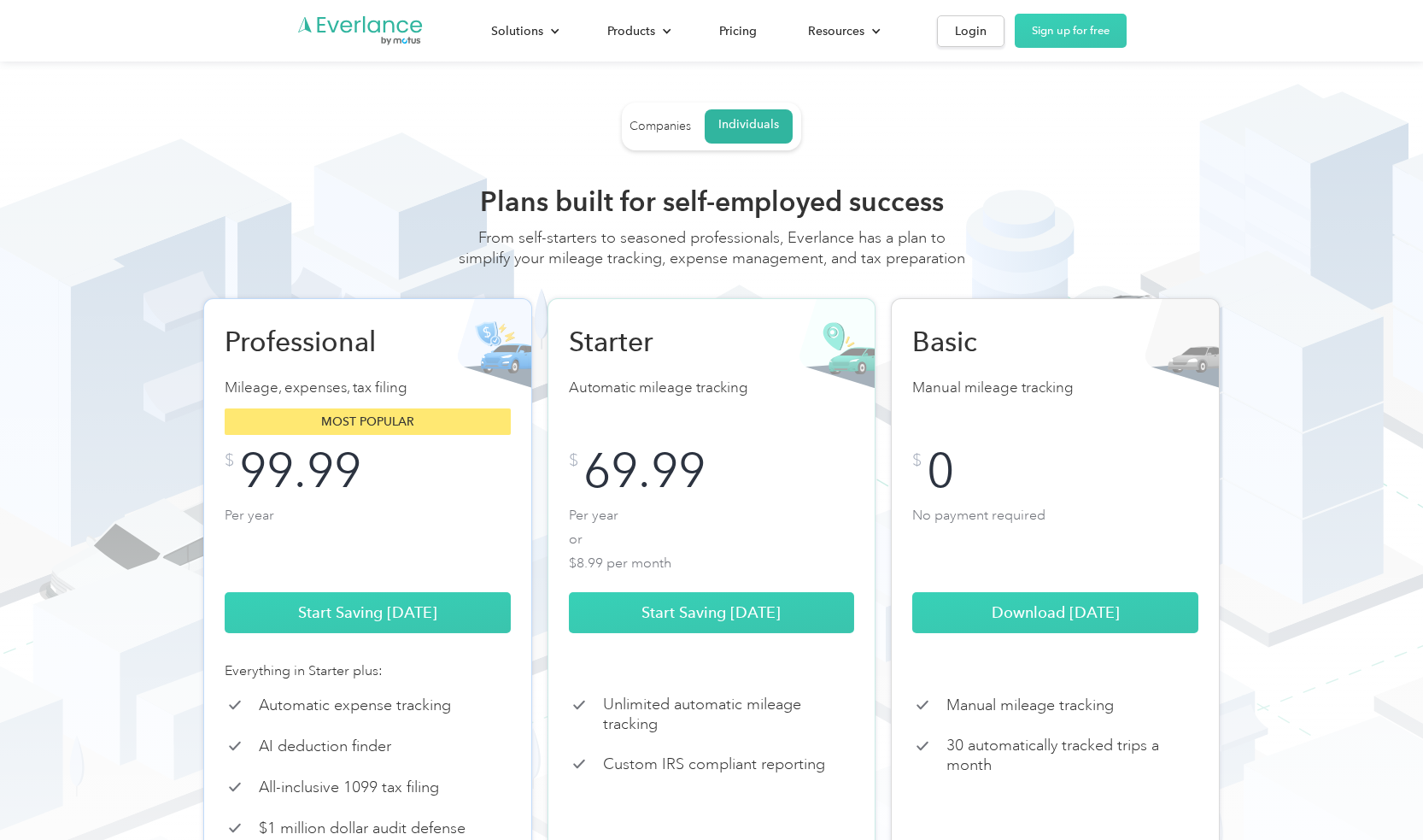 The height and width of the screenshot is (840, 1423). What do you see at coordinates (1072, 755) in the screenshot?
I see `p: 30 automatically tracked trips a month` at bounding box center [1072, 755].